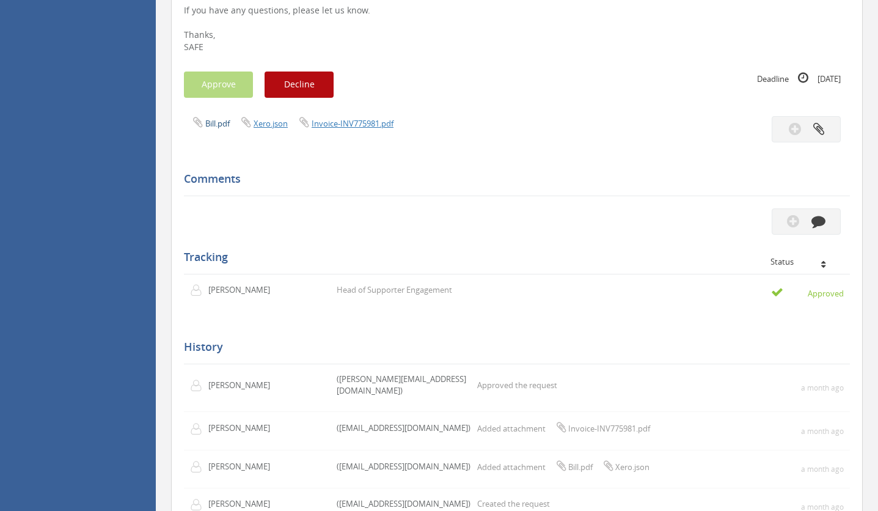 The width and height of the screenshot is (878, 511). I want to click on span: Bill.pdf, so click(581, 467).